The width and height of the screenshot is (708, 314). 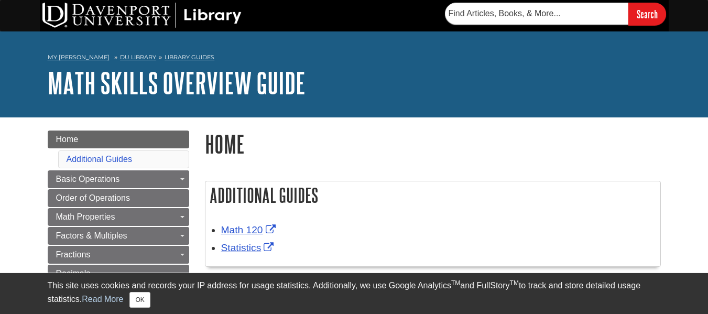 I want to click on a: Library Guides, so click(x=189, y=57).